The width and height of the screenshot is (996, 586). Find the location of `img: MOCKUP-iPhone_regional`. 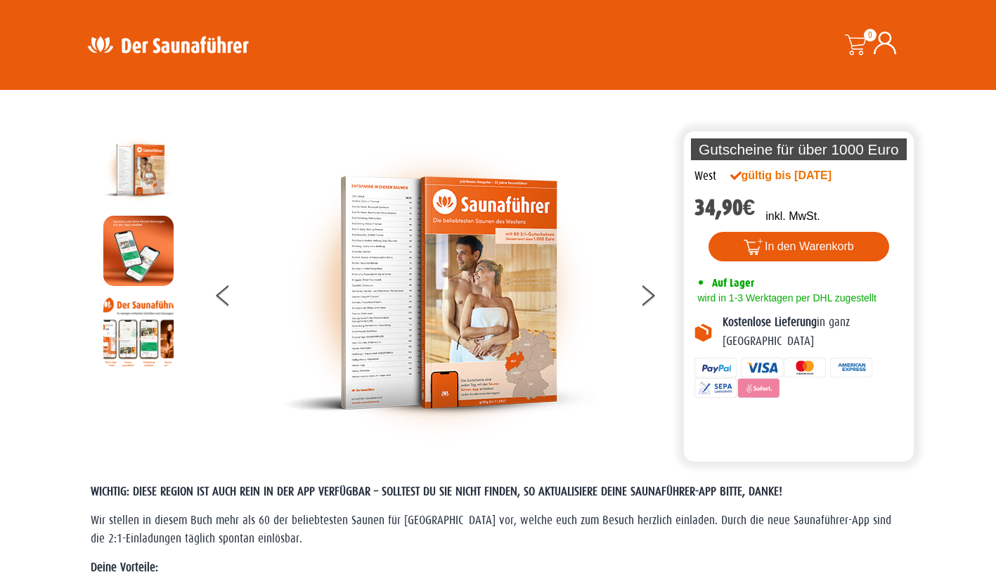

img: MOCKUP-iPhone_regional is located at coordinates (139, 251).